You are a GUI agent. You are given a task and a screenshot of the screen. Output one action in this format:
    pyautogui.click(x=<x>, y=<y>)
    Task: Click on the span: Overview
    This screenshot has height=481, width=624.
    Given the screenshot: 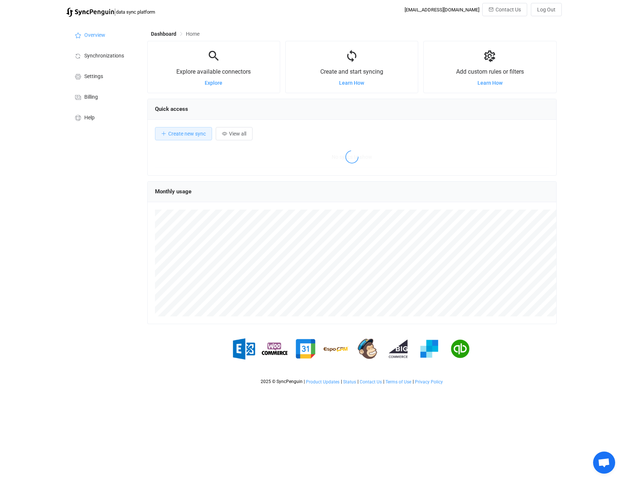 What is the action you would take?
    pyautogui.click(x=95, y=35)
    